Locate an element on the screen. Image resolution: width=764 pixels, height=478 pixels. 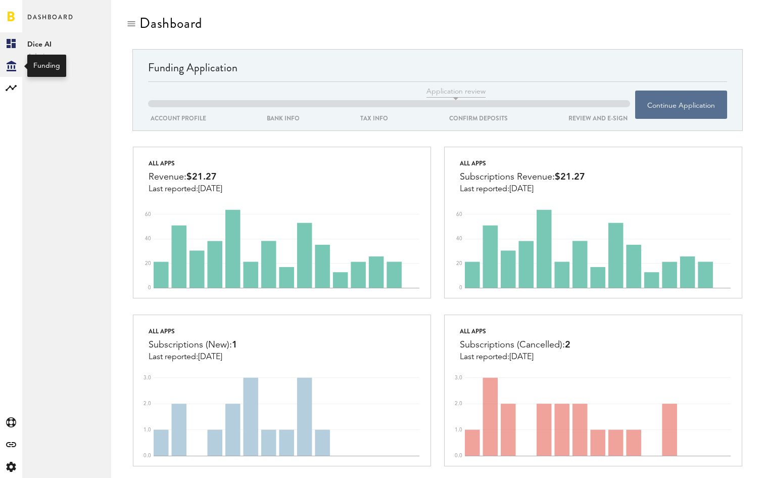
div: REVIEW AND E-SIGN is located at coordinates (598, 118).